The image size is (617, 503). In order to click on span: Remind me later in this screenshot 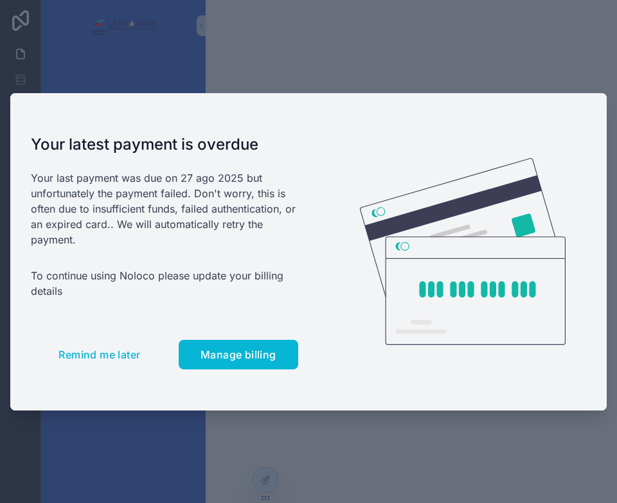, I will do `click(99, 355)`.